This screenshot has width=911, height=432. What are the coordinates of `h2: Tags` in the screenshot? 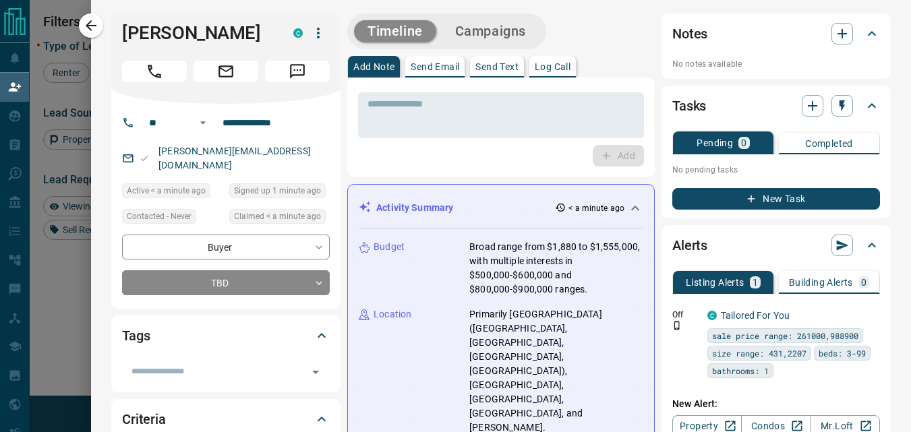 It's located at (136, 336).